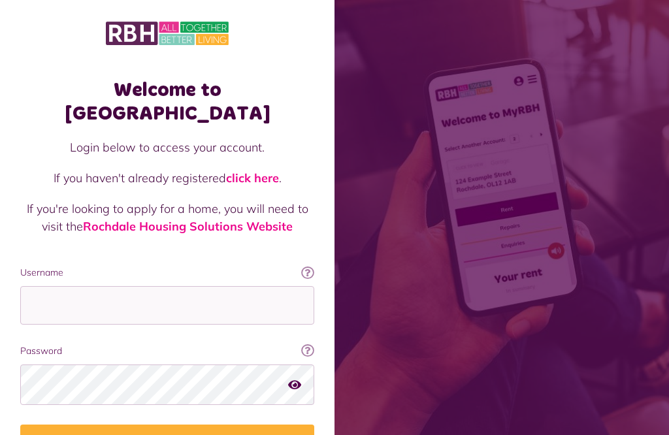 The width and height of the screenshot is (669, 435). I want to click on a: Rochdale Housing Solutions Website, so click(187, 226).